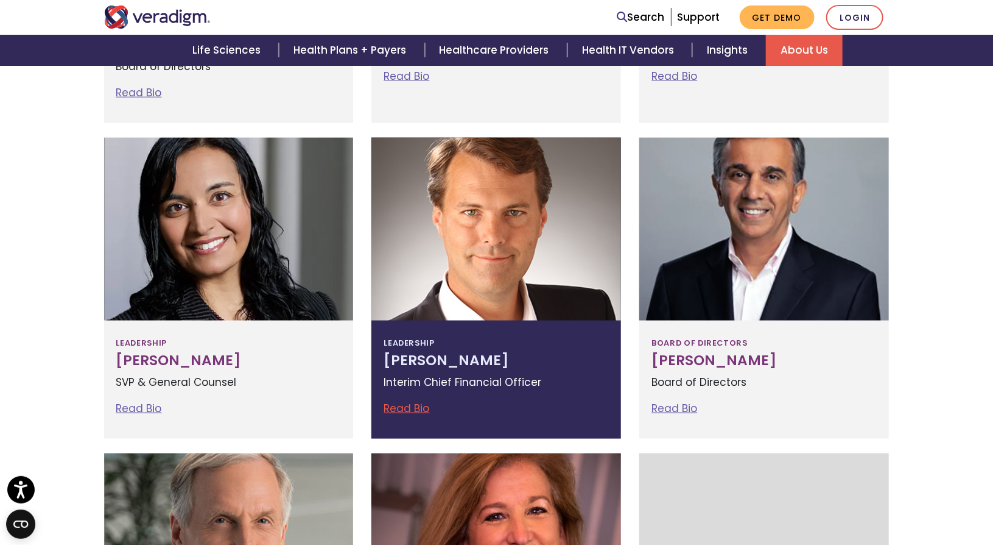  What do you see at coordinates (699, 17) in the screenshot?
I see `a: Support` at bounding box center [699, 17].